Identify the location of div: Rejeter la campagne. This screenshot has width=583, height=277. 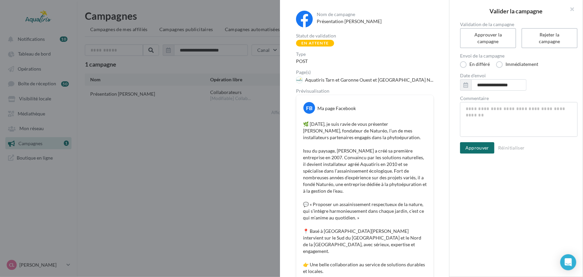
(550, 38).